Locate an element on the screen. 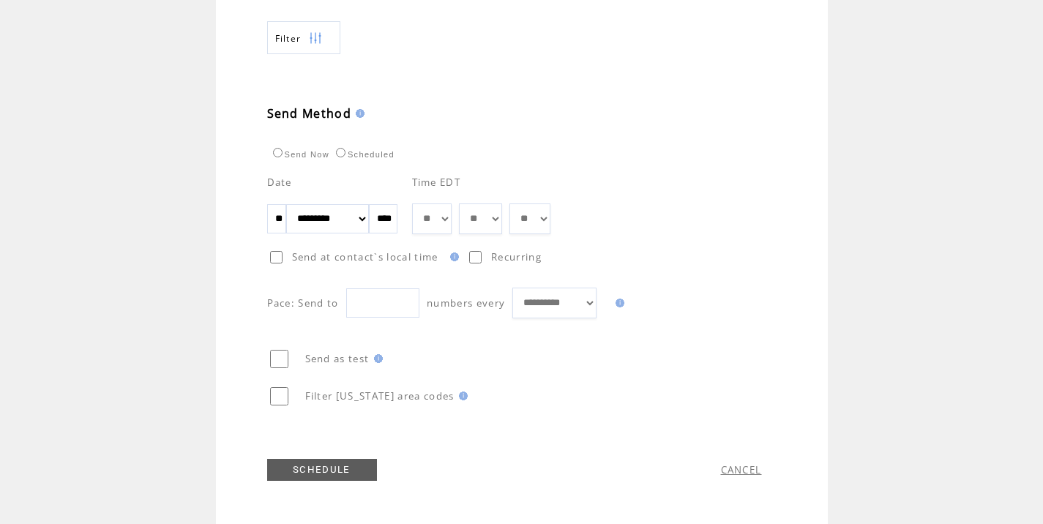  a: CANCEL is located at coordinates (741, 470).